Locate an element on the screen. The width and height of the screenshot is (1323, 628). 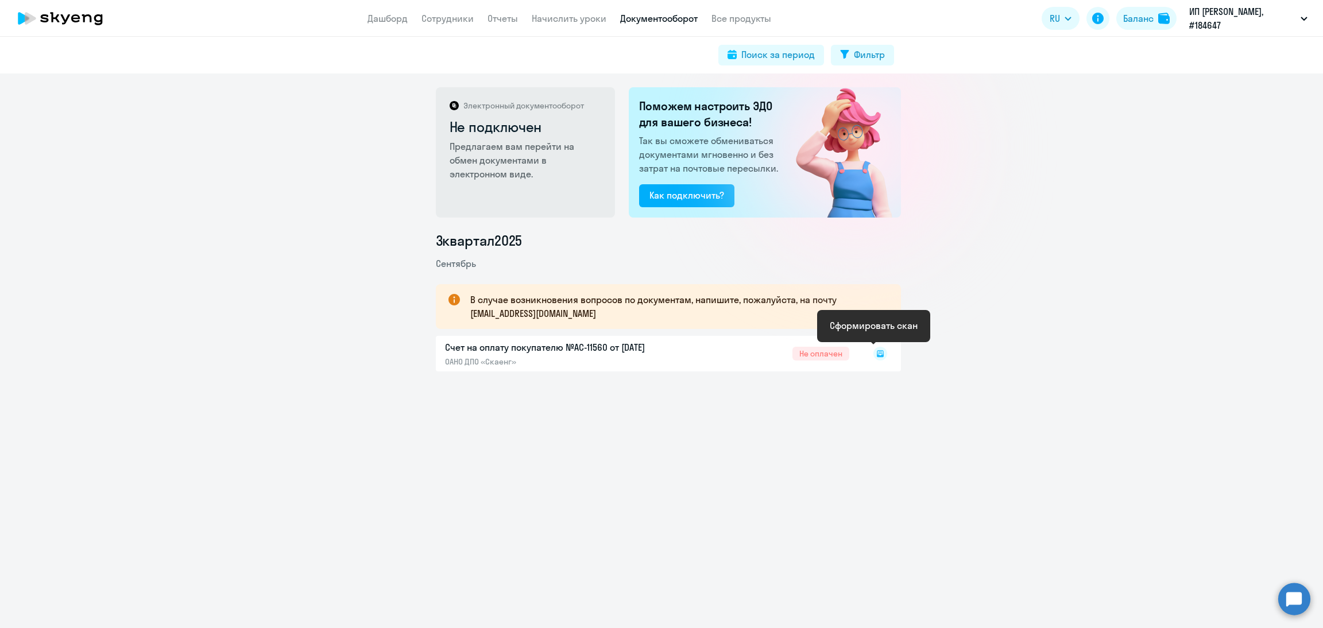
img: balance is located at coordinates (1164, 18).